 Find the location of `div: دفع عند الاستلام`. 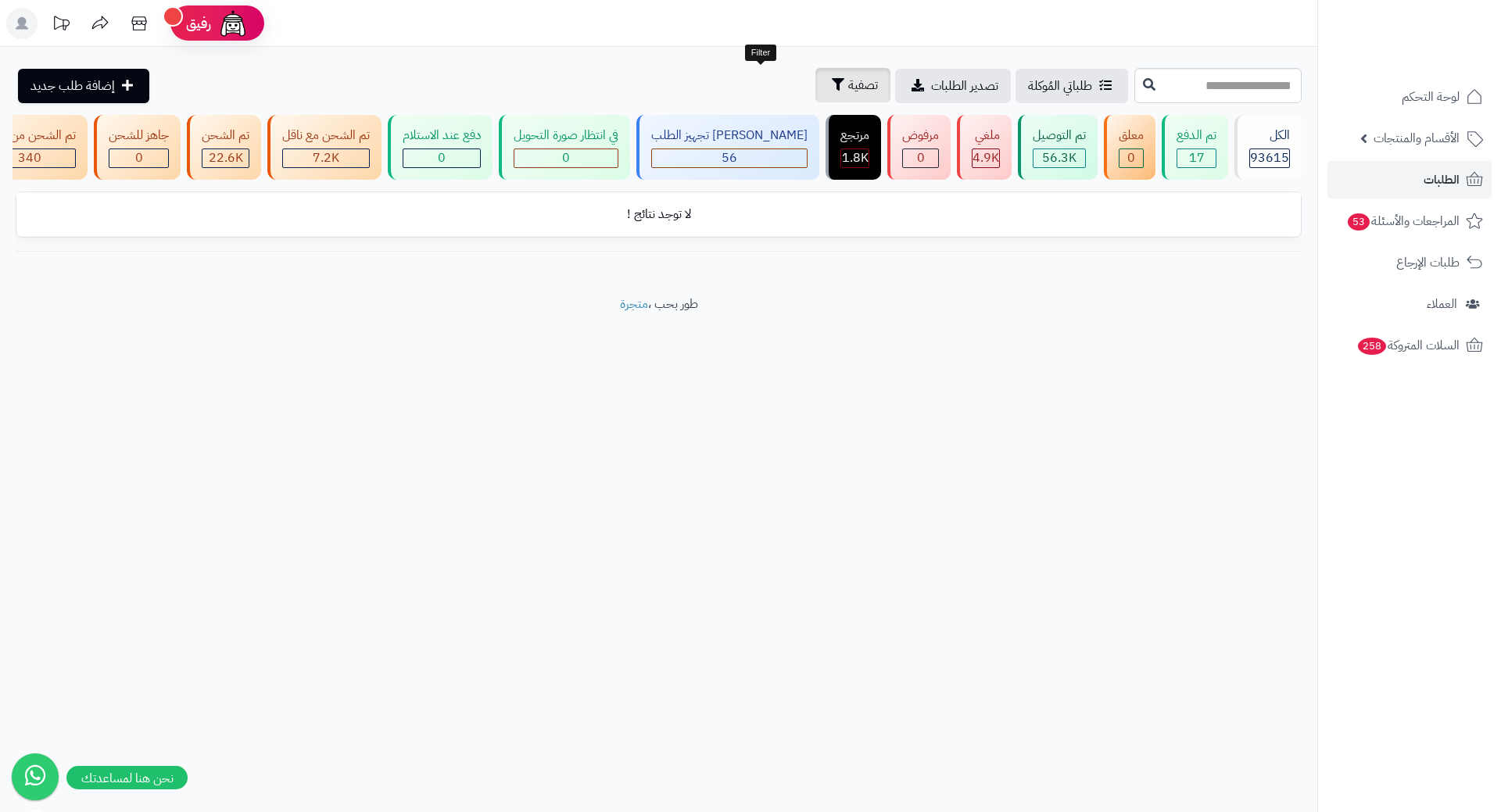

div: دفع عند الاستلام is located at coordinates (442, 135).